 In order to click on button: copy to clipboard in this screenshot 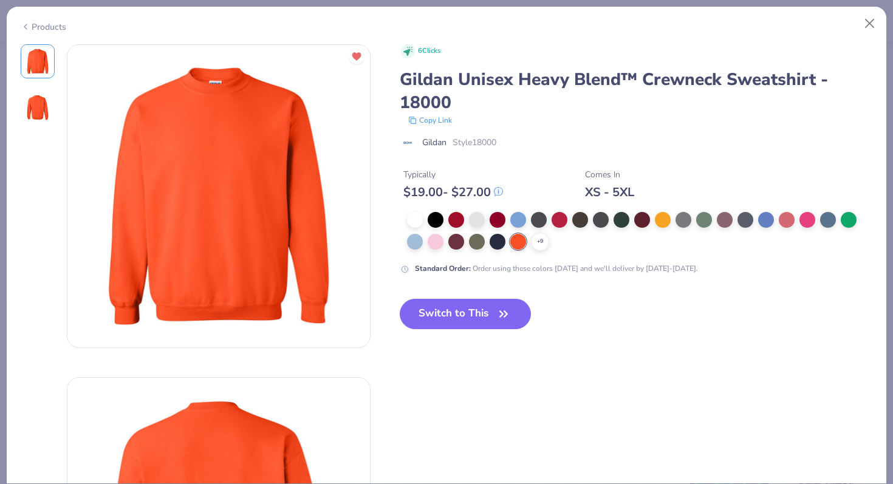, I will do `click(430, 120)`.